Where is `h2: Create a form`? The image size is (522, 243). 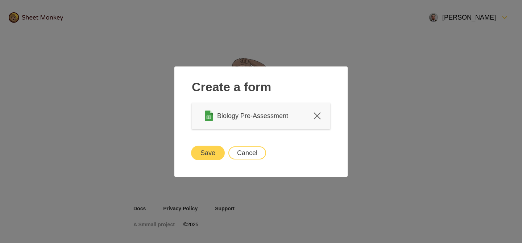 h2: Create a form is located at coordinates (261, 85).